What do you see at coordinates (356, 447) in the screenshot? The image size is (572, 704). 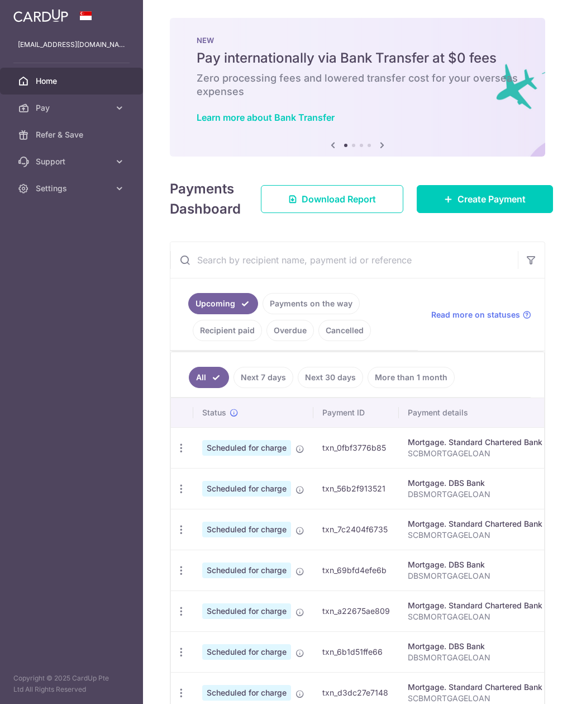 I see `td: txn_0fbf3776b85` at bounding box center [356, 447].